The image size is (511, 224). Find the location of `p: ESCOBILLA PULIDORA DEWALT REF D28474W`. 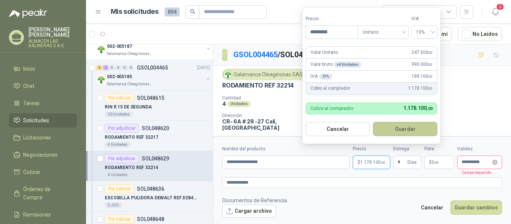

p: ESCOBILLA PULIDORA DEWALT REF D28474W is located at coordinates (151, 198).